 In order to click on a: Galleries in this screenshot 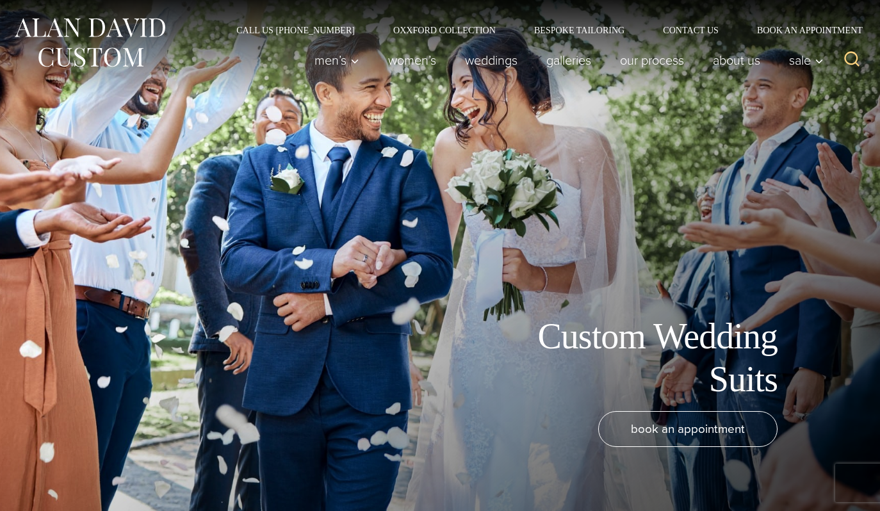, I will do `click(569, 60)`.